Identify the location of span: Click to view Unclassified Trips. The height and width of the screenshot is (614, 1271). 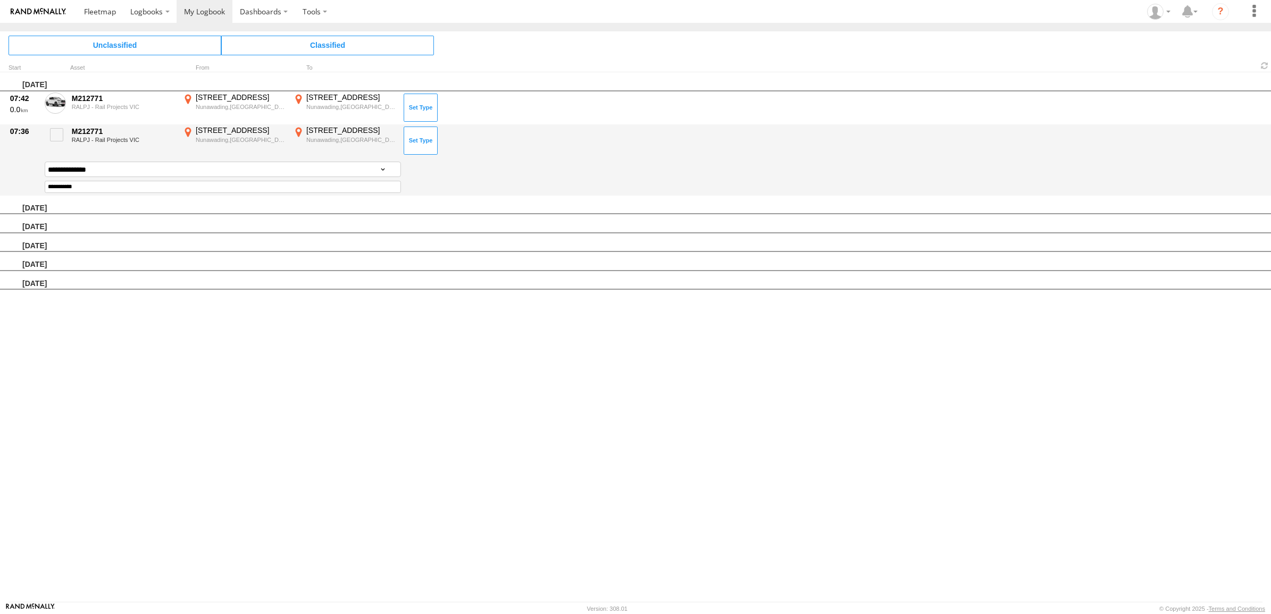
(115, 45).